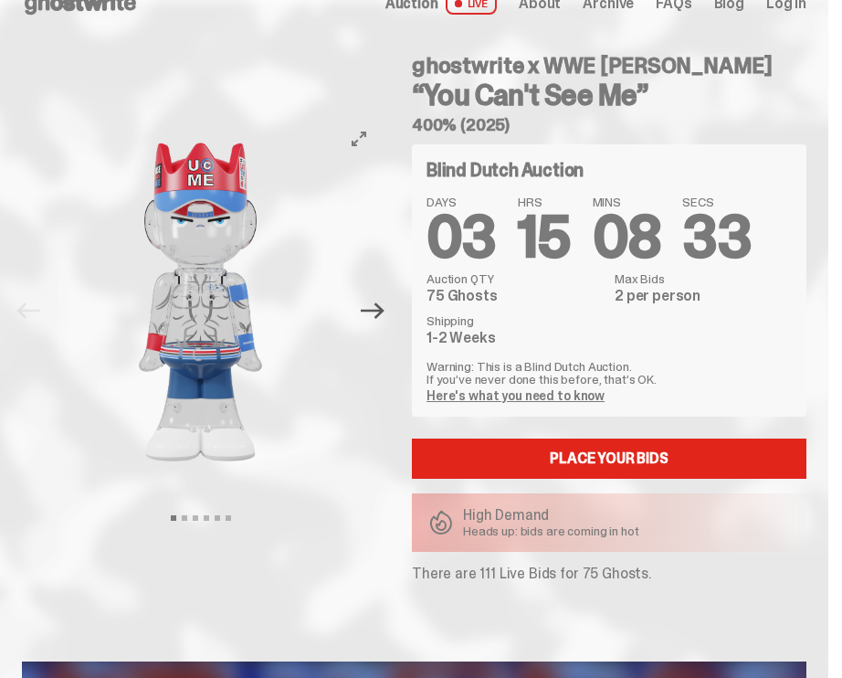  I want to click on span: 08, so click(626, 237).